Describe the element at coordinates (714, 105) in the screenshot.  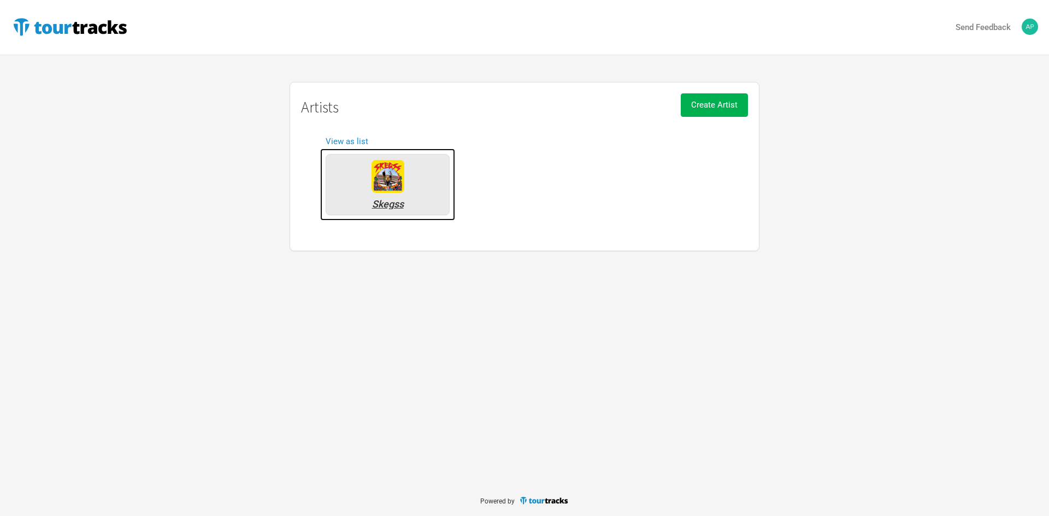
I see `a: Create Artist` at that location.